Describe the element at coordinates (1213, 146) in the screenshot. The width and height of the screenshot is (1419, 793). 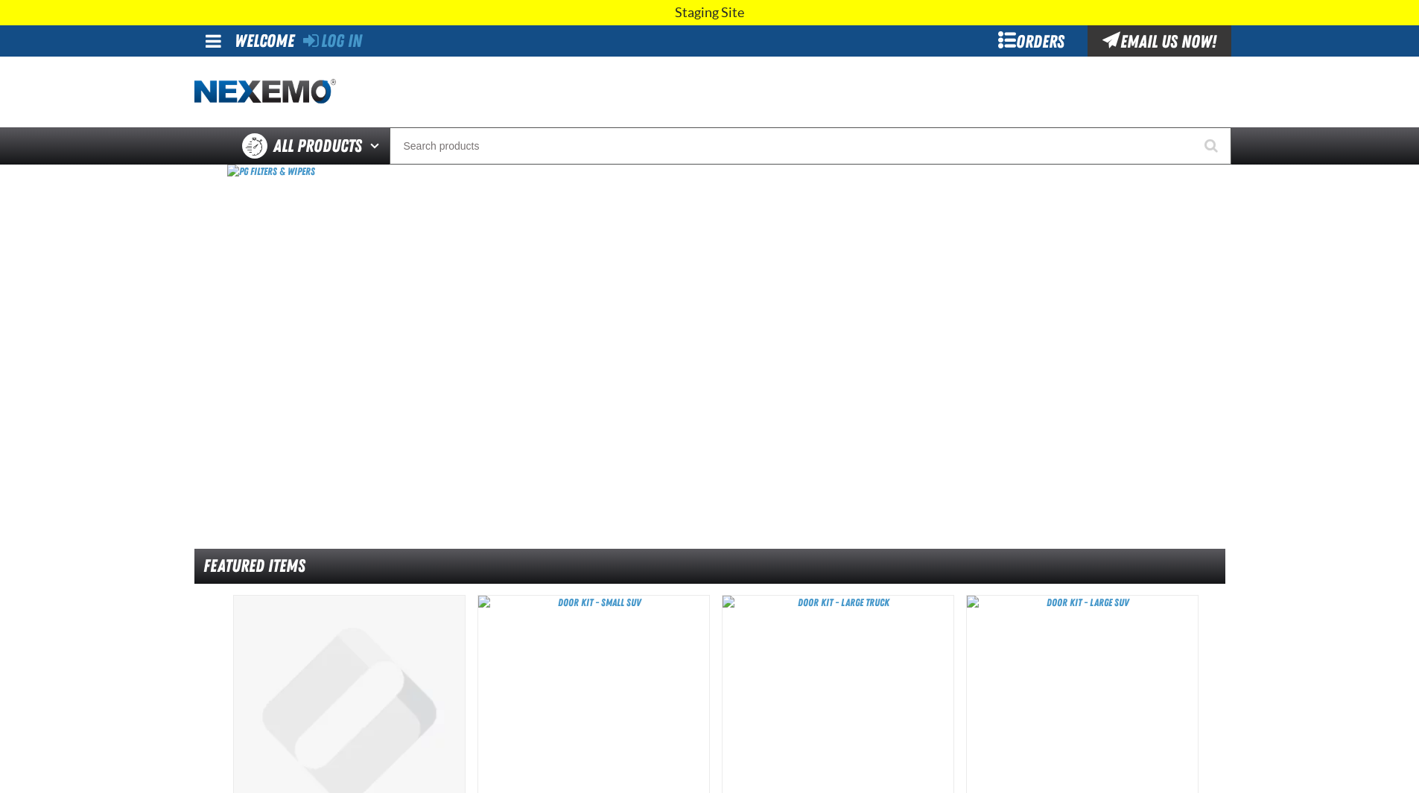
I see `button: Start Searching` at that location.